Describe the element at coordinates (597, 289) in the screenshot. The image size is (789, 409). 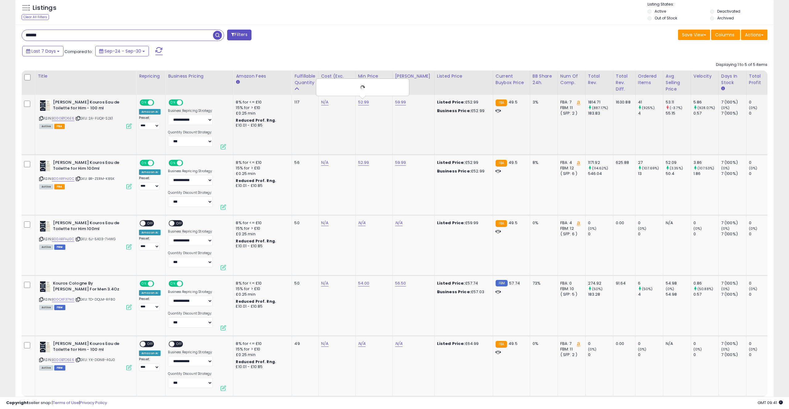
I see `small: (50%)` at that location.